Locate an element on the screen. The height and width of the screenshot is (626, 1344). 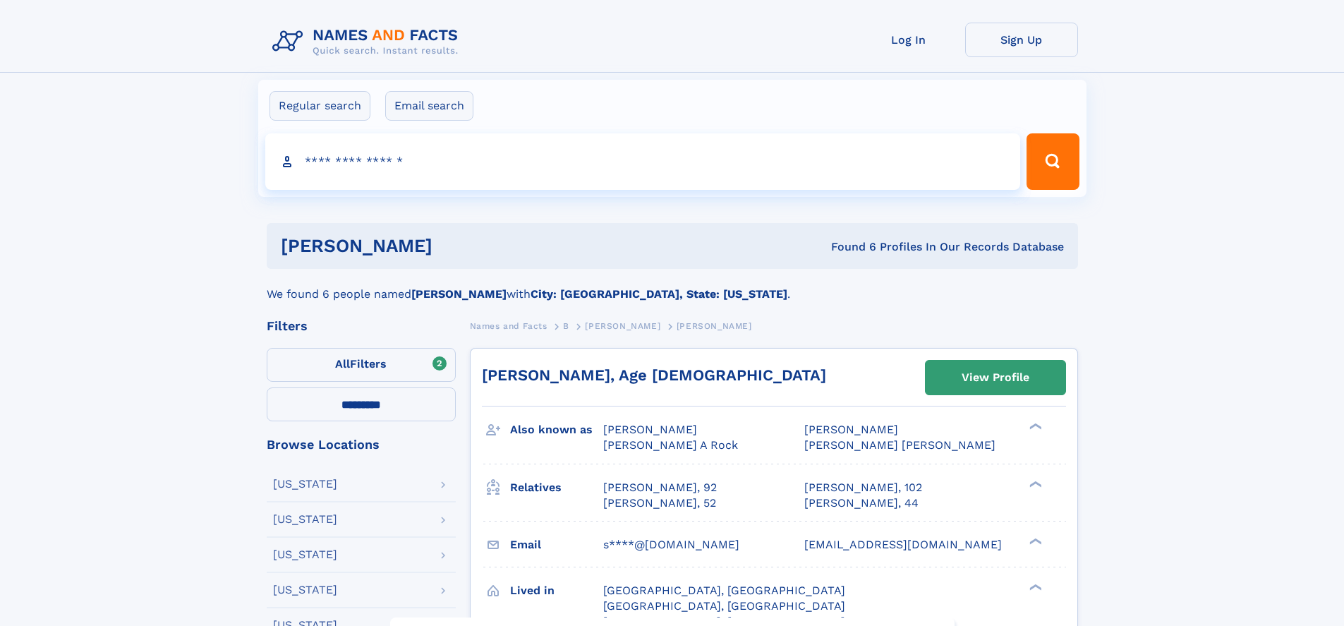
h3: Lived in is located at coordinates (557, 591).